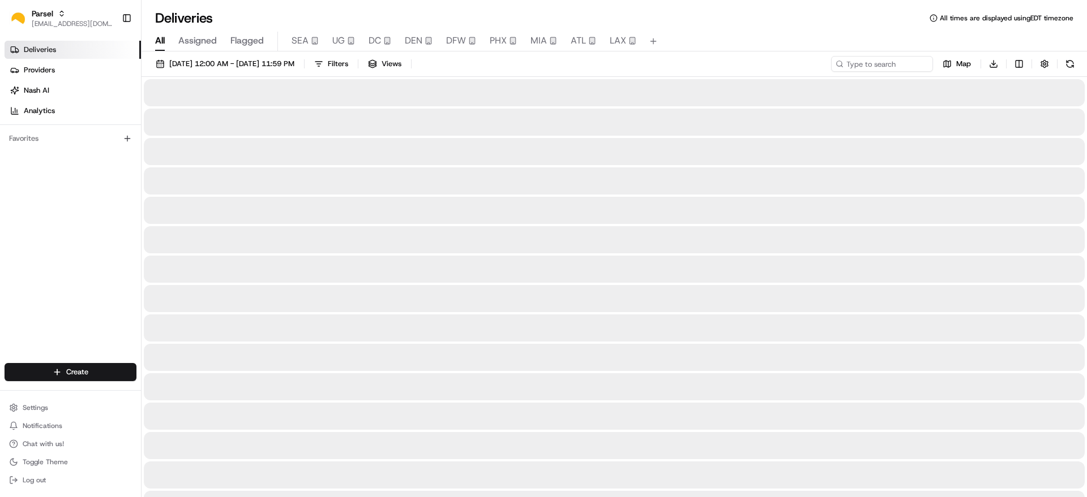 Image resolution: width=1087 pixels, height=497 pixels. Describe the element at coordinates (70, 480) in the screenshot. I see `button: Log out` at that location.